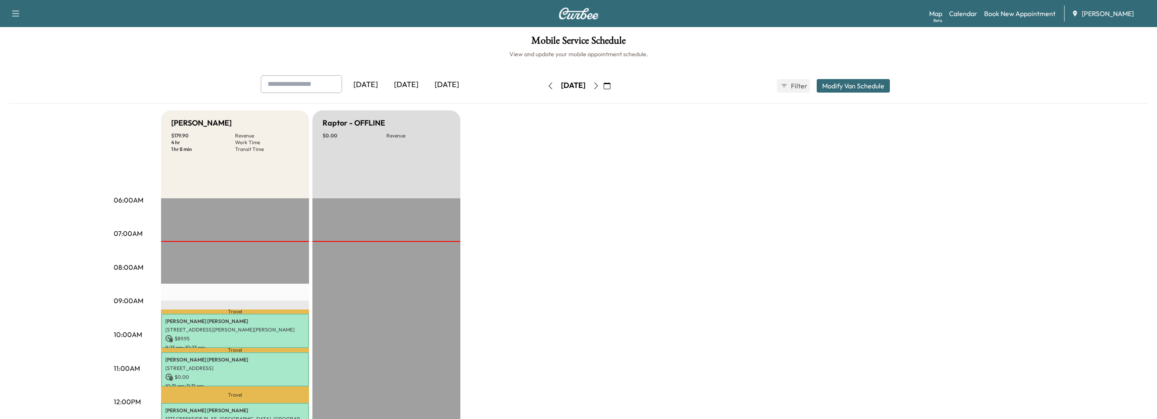 The width and height of the screenshot is (1157, 419). What do you see at coordinates (579, 54) in the screenshot?
I see `h6: View and update your mobile appointment schedule.` at bounding box center [579, 54].